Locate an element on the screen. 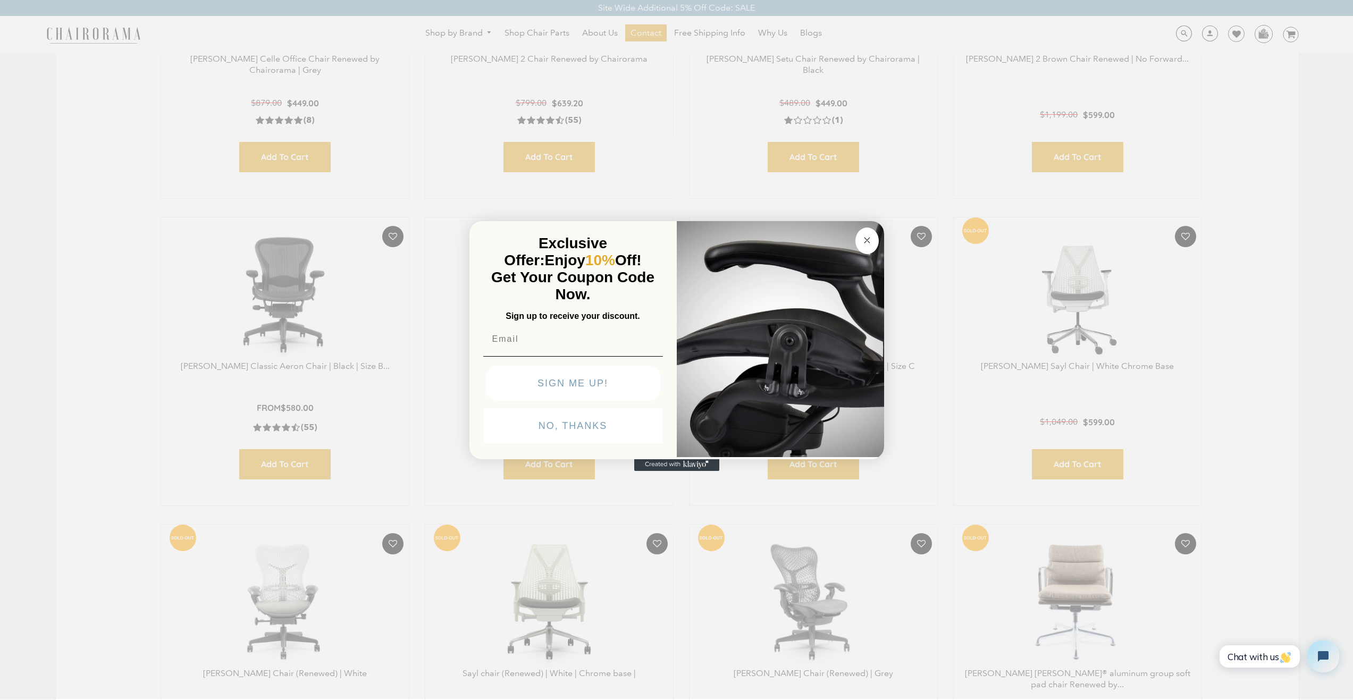 The width and height of the screenshot is (1353, 700). img: underline is located at coordinates (573, 356).